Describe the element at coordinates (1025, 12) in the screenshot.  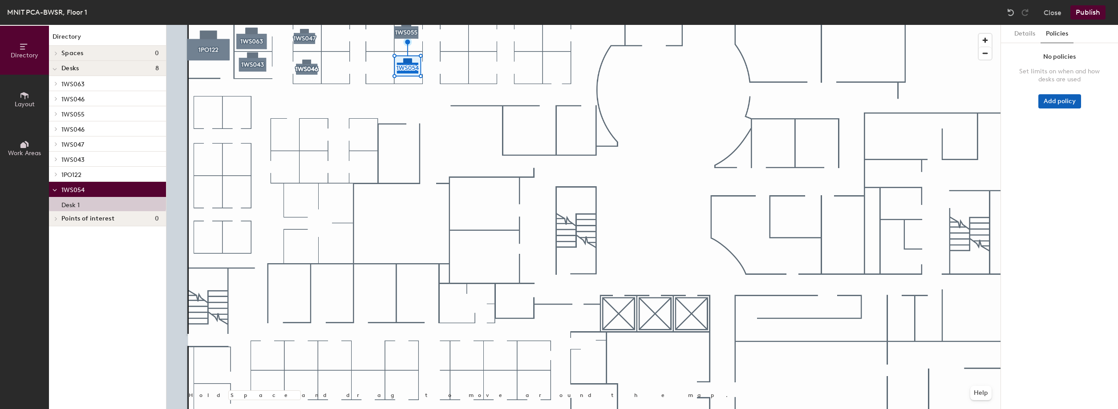
I see `img: Redo` at that location.